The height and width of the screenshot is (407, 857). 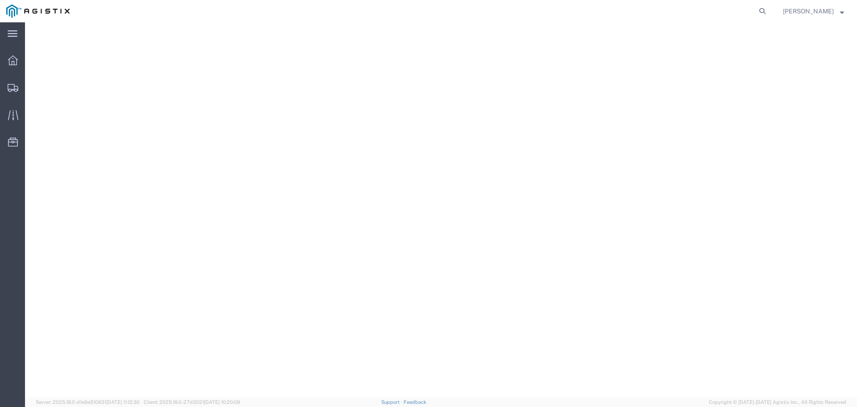 What do you see at coordinates (38, 11) in the screenshot?
I see `img: logo` at bounding box center [38, 11].